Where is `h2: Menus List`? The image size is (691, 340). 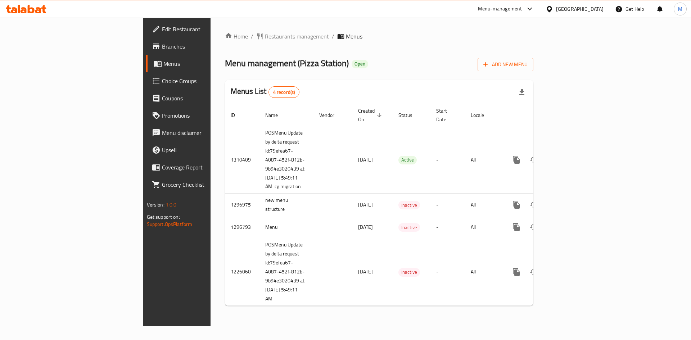 h2: Menus List is located at coordinates (265, 92).